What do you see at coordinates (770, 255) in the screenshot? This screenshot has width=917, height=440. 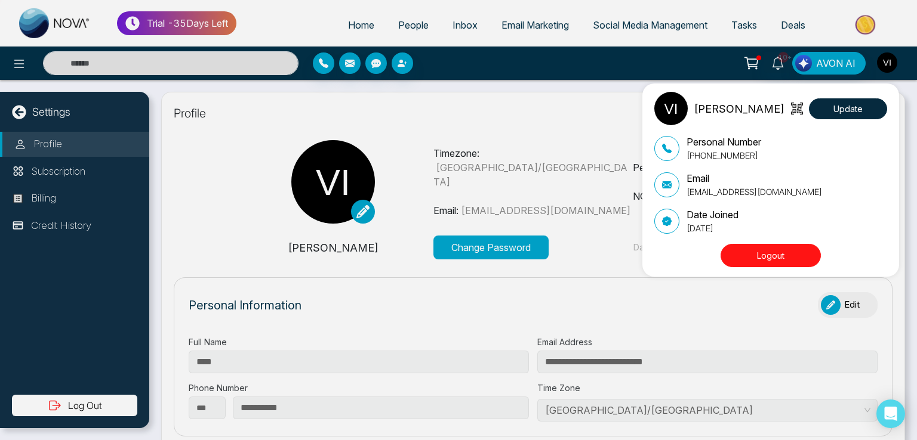 I see `button: Logout` at bounding box center [770, 255].